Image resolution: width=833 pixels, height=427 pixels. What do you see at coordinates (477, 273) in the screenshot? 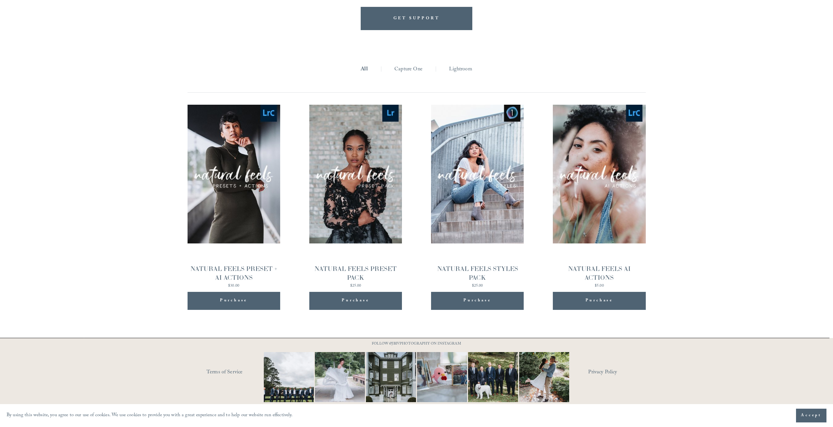
I see `div: NATURAL FEELS STYLES PACK` at bounding box center [477, 273].